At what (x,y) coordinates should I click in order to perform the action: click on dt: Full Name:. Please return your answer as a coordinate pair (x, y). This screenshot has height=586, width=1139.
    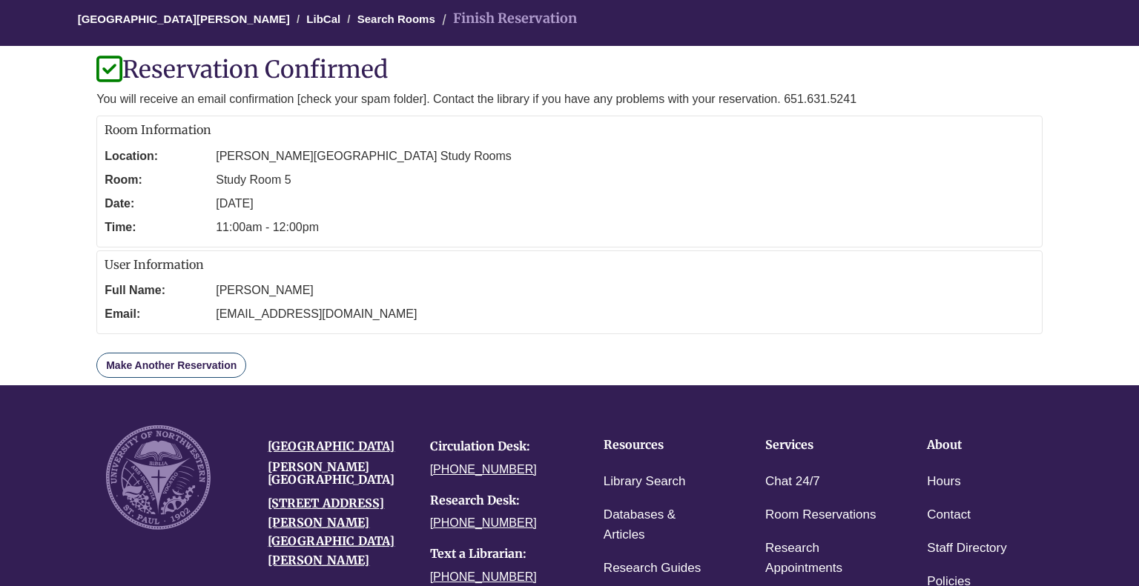
    Looking at the image, I should click on (156, 291).